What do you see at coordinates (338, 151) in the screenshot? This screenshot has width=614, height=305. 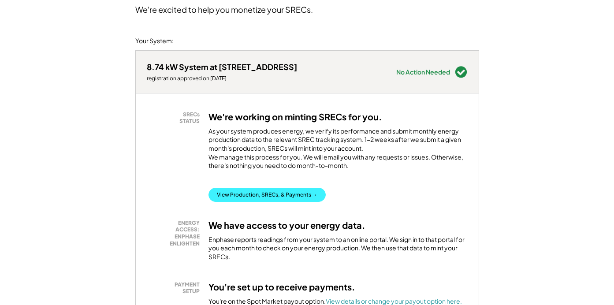 I see `div: As your system produces energy, we verify its performance and submit monthly energy production da...` at bounding box center [338, 151].